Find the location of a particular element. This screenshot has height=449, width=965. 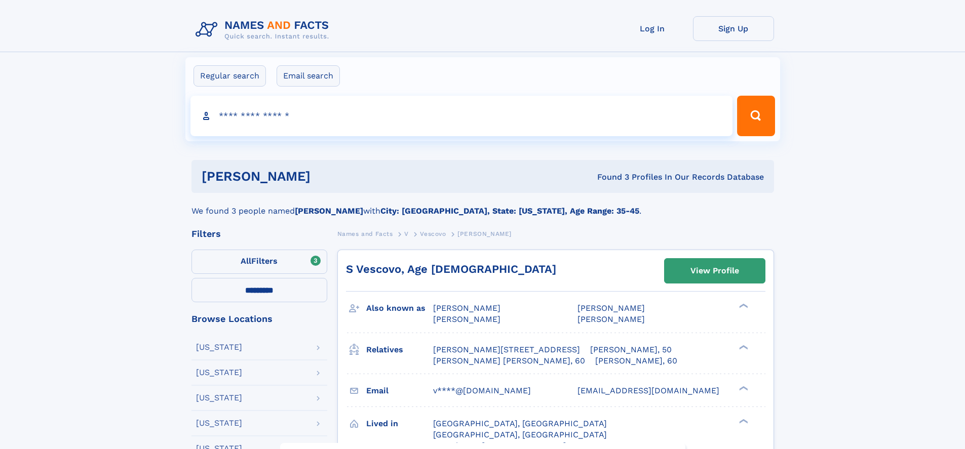

img: Logo Names and Facts is located at coordinates (264, 30).